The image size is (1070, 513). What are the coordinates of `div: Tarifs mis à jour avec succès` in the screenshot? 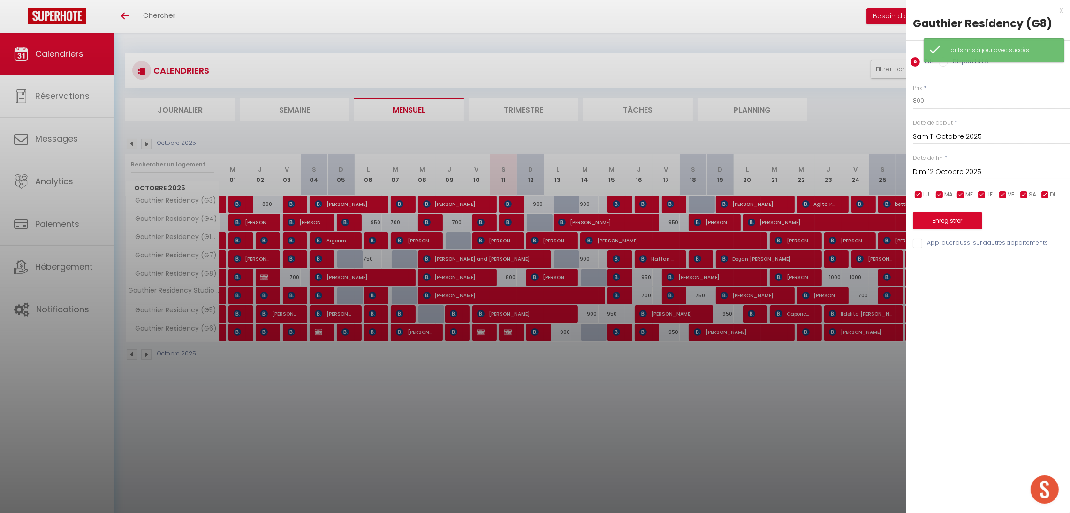 It's located at (1001, 50).